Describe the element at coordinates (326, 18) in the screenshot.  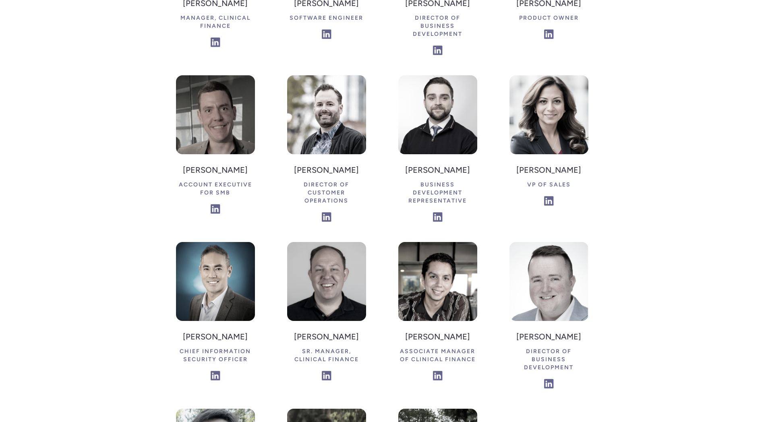
I see `div: Software Engineer` at that location.